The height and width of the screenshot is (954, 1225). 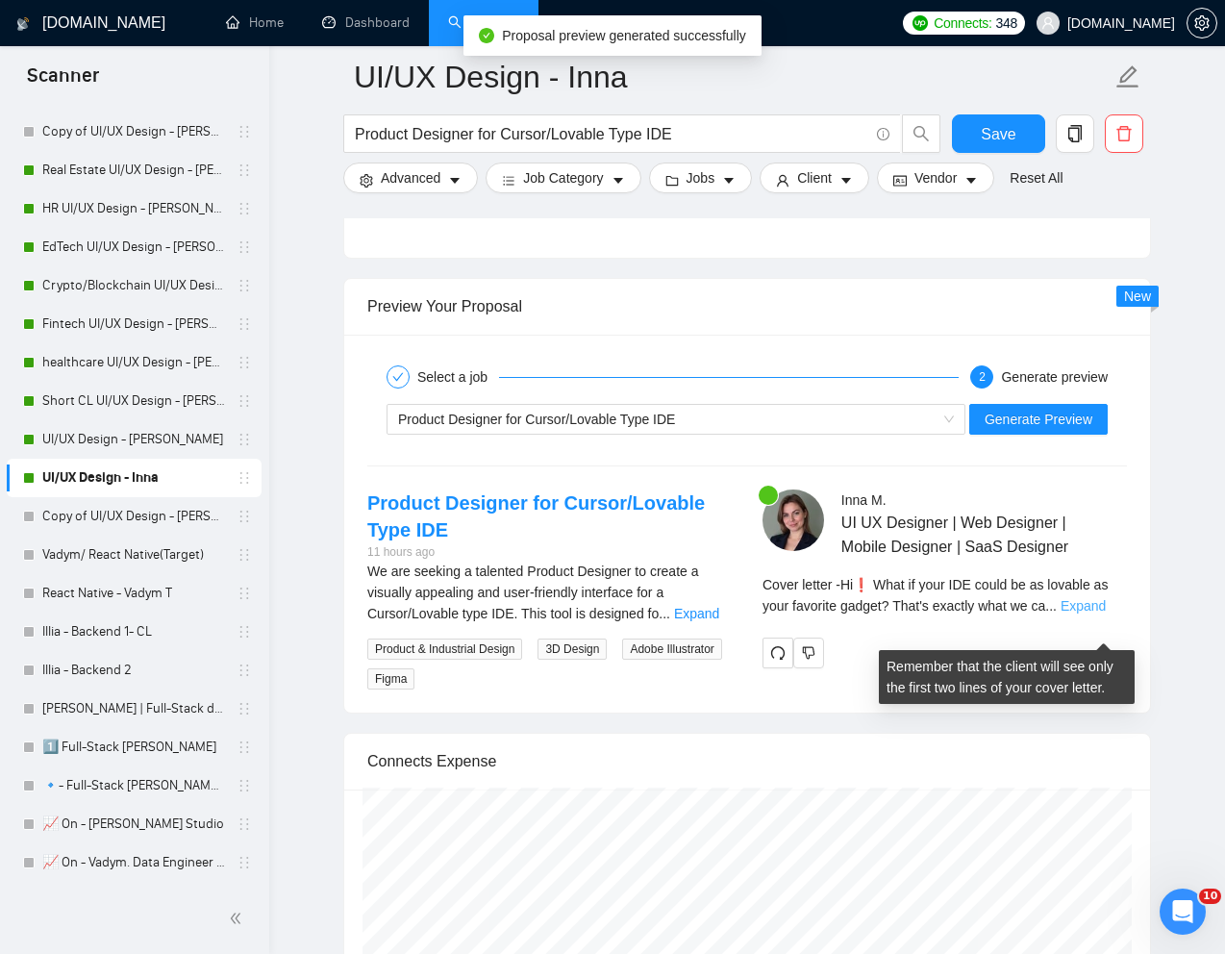 I want to click on a: 1️⃣ Vatalik Y. Node, so click(x=134, y=901).